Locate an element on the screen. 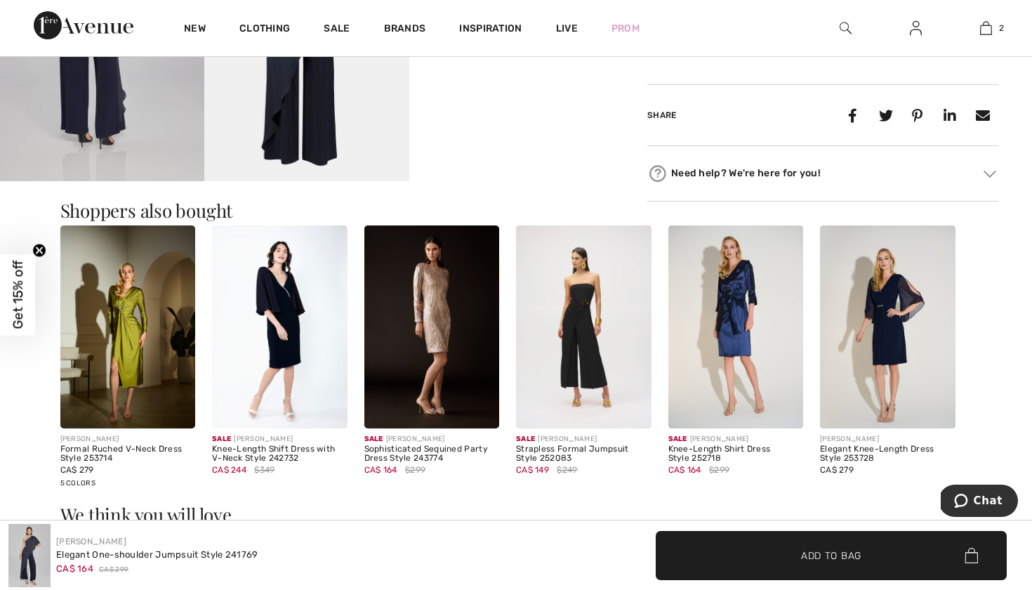 The height and width of the screenshot is (590, 1032). span: 5 Colors is located at coordinates (78, 483).